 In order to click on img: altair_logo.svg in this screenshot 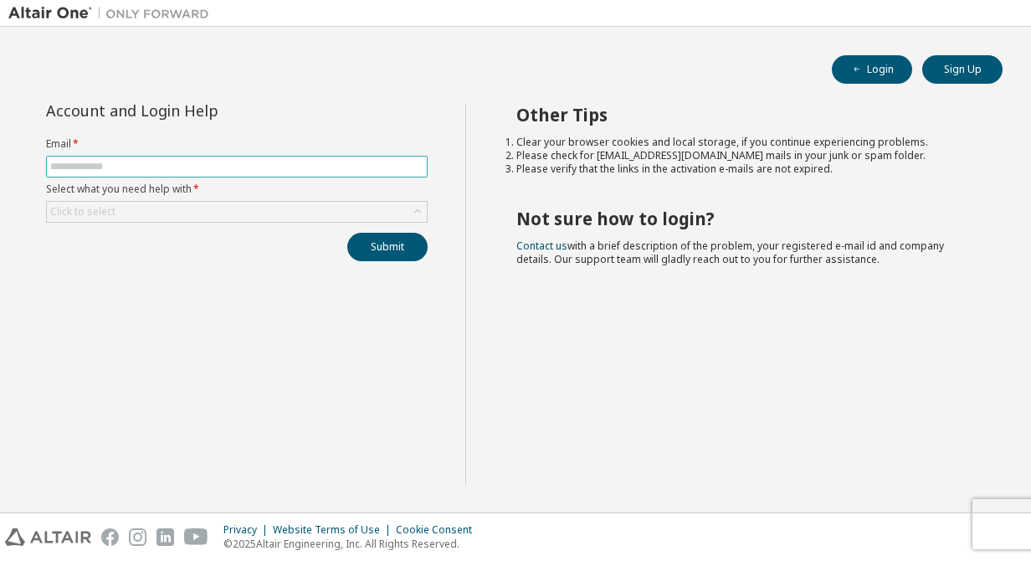, I will do `click(48, 536)`.